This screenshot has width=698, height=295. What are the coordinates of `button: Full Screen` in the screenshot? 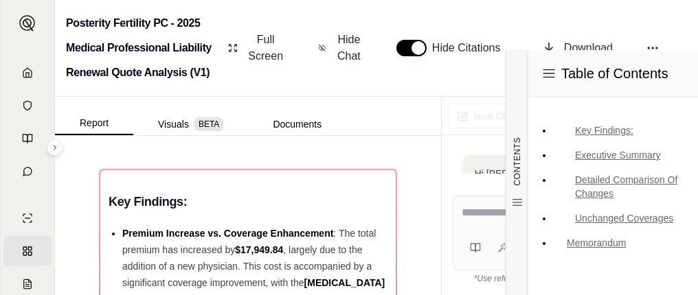 It's located at (256, 48).